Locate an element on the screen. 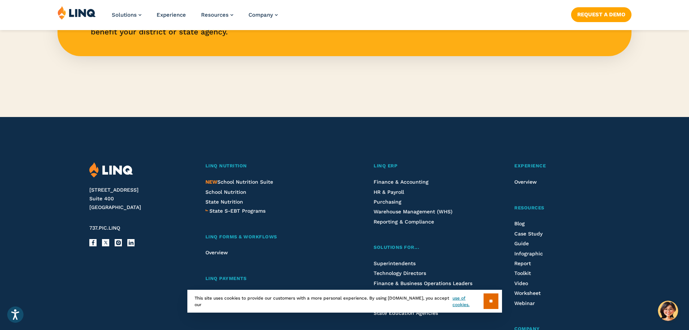 The image size is (689, 330). a: Technology Directors is located at coordinates (400, 273).